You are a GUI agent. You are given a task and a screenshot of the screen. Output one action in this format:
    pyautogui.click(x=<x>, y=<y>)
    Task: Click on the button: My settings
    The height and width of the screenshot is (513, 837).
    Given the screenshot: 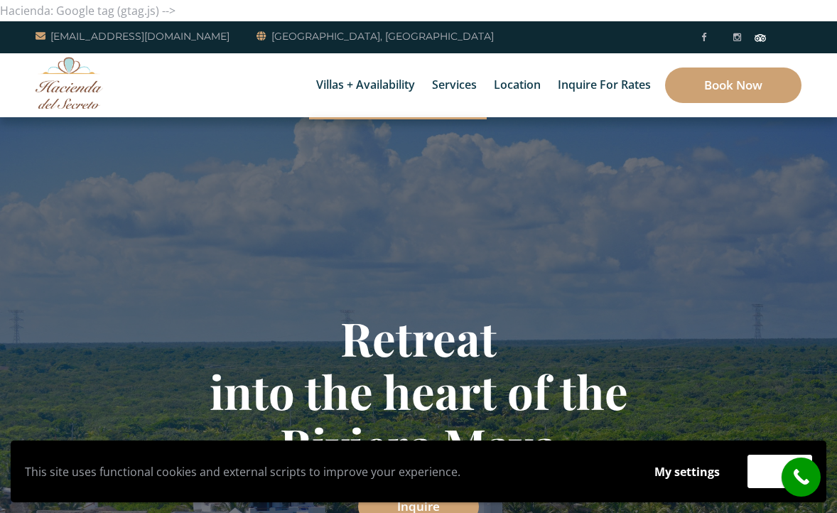 What is the action you would take?
    pyautogui.click(x=687, y=472)
    